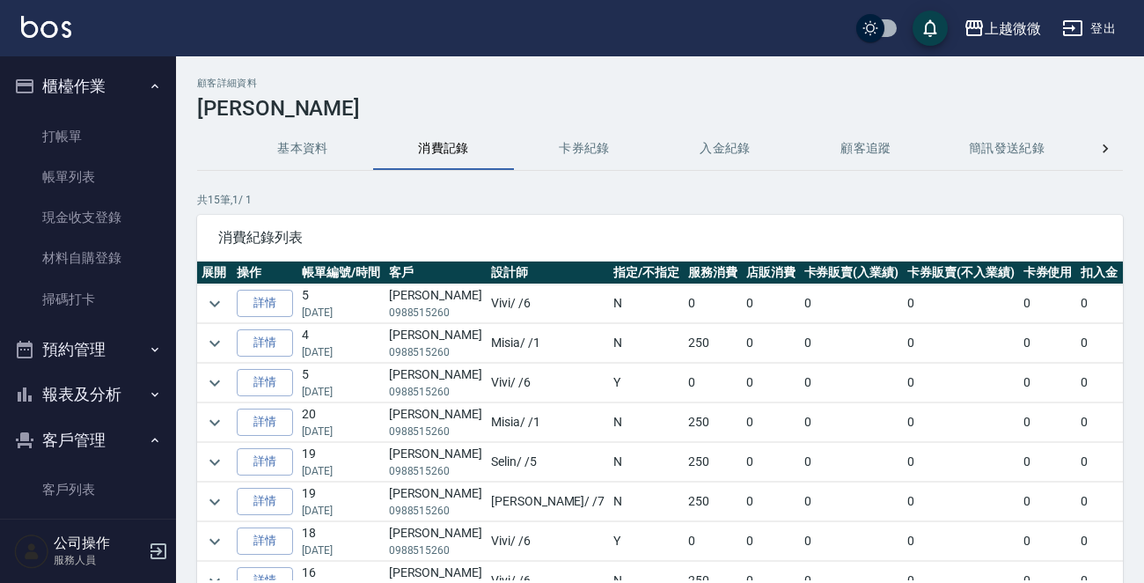 The image size is (1144, 583). Describe the element at coordinates (88, 394) in the screenshot. I see `button: 報表及分析` at that location.